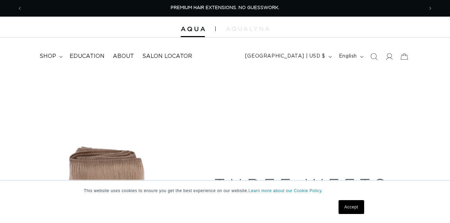 This screenshot has width=450, height=223. I want to click on span: Education, so click(87, 56).